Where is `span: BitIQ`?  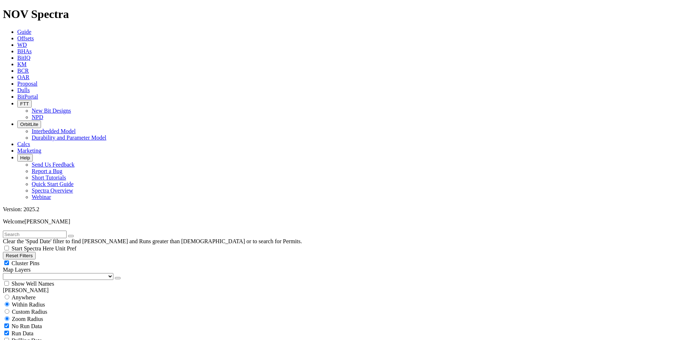 span: BitIQ is located at coordinates (24, 58).